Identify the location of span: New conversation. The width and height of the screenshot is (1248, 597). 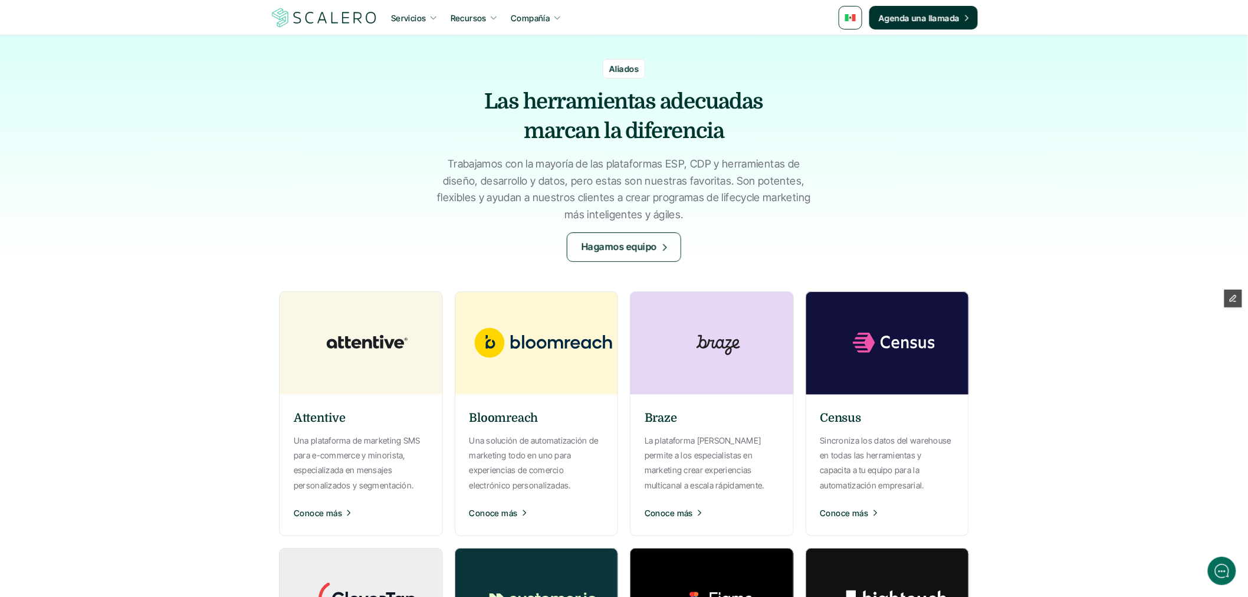
(109, 168).